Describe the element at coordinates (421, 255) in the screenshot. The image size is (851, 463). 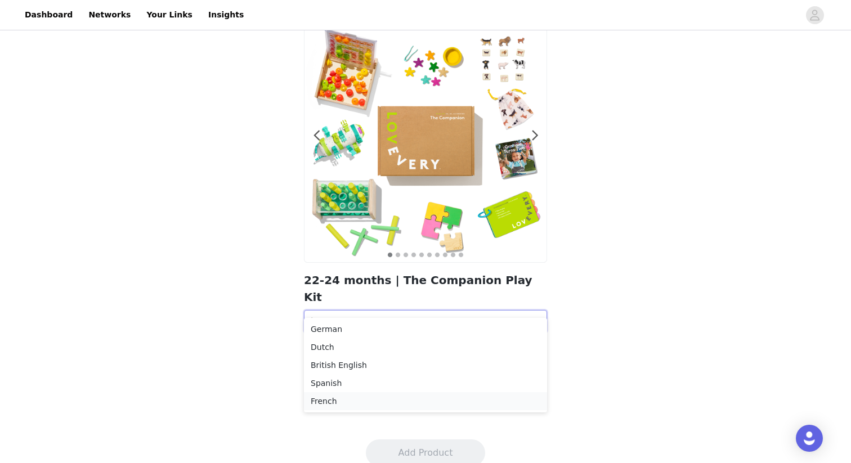
I see `button: 5` at that location.